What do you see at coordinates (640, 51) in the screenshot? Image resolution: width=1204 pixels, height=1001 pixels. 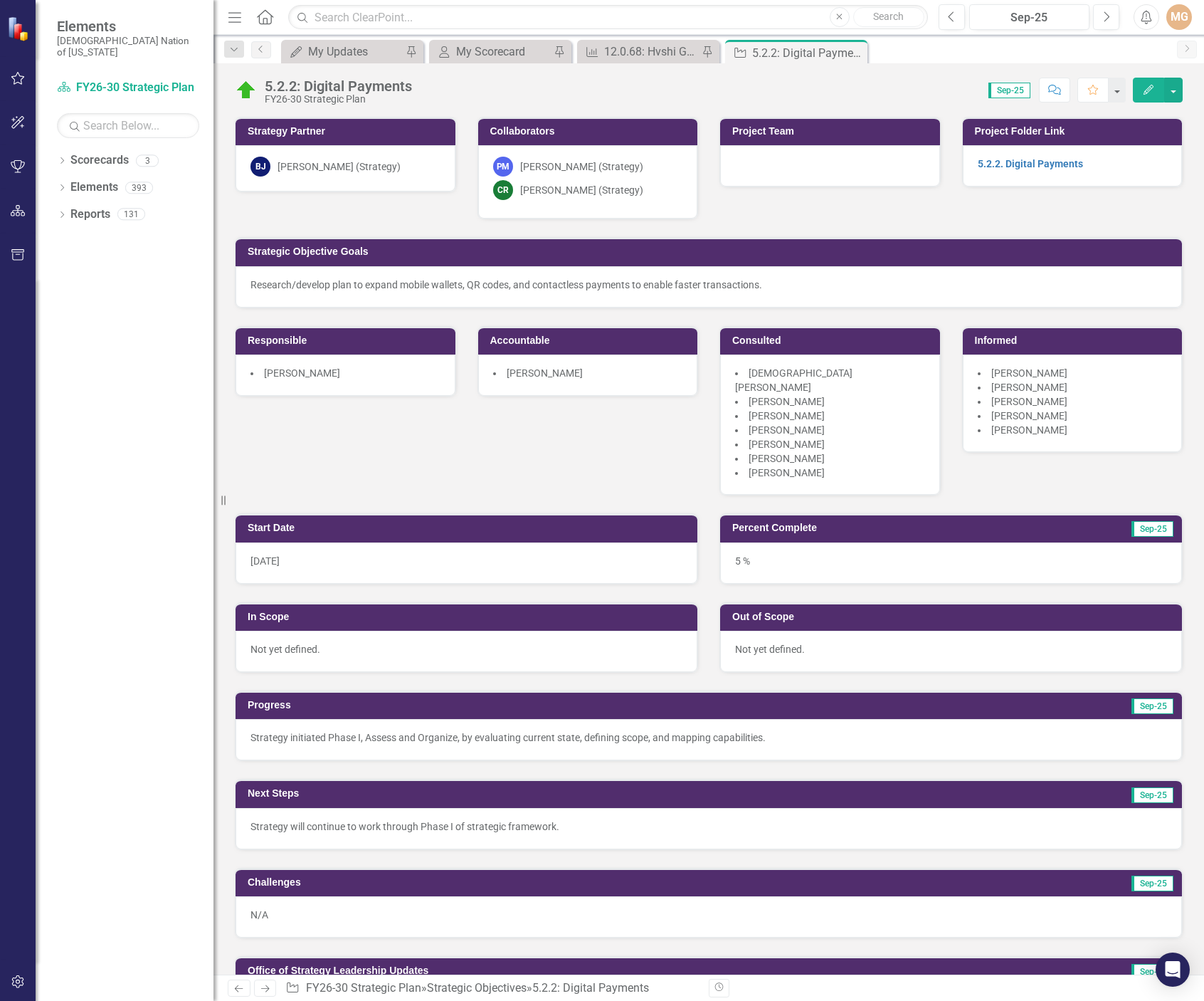 I see `a: 12.0.68: Hvshi Gift Shop Inventory KPIs` at bounding box center [640, 51].